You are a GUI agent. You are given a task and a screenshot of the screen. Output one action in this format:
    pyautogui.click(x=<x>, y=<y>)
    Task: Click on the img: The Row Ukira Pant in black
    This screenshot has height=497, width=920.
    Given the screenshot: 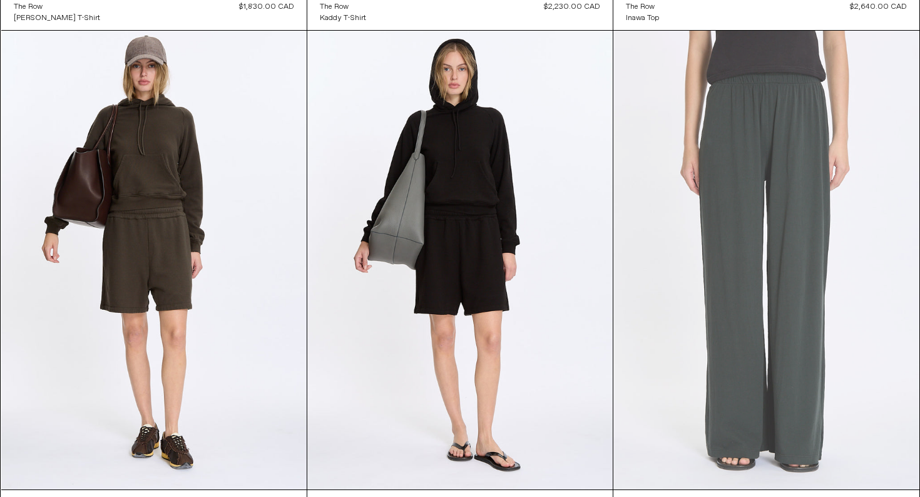 What is the action you would take?
    pyautogui.click(x=766, y=260)
    